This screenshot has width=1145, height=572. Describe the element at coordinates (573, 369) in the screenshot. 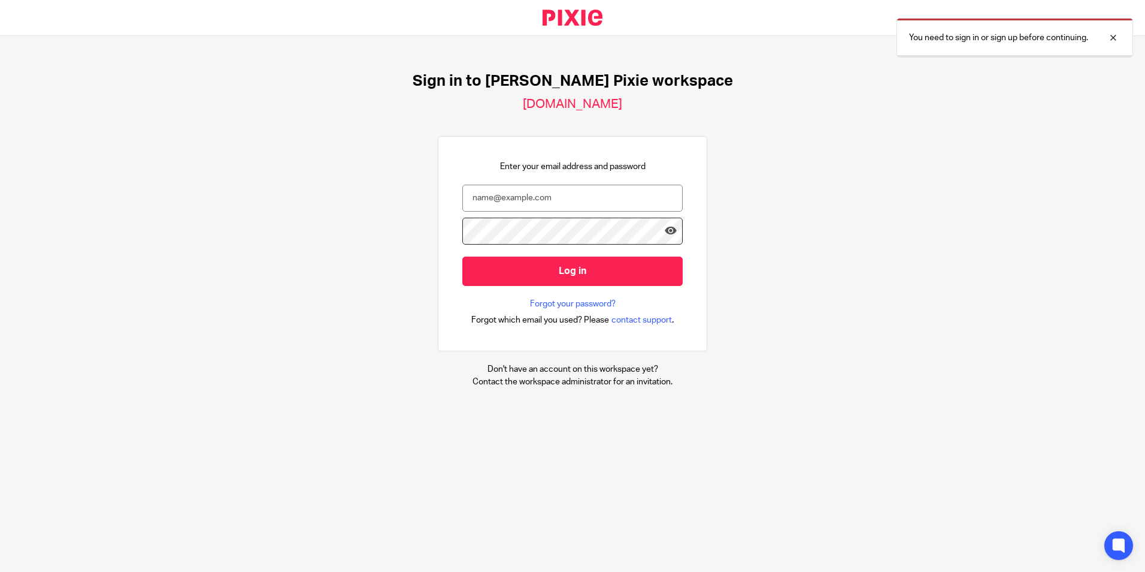

I see `p: Don't have an account on this workspace yet?` at that location.